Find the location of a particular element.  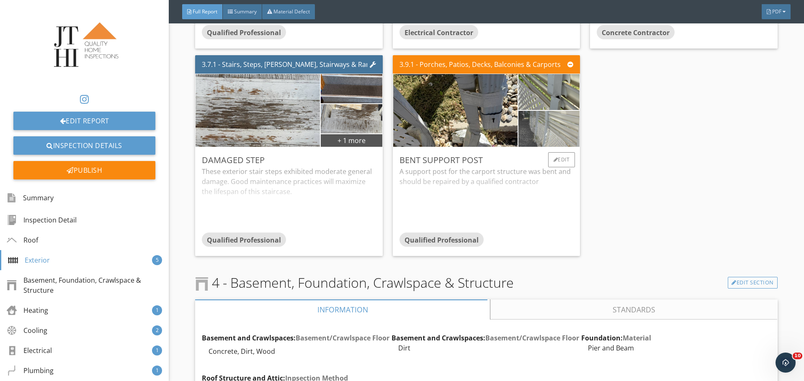

p: Concrete, Dirt, Wood is located at coordinates (300, 352).